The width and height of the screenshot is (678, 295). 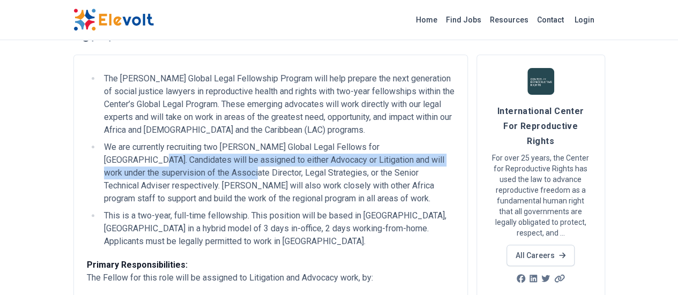 I want to click on div: Chat Widget, so click(x=651, y=270).